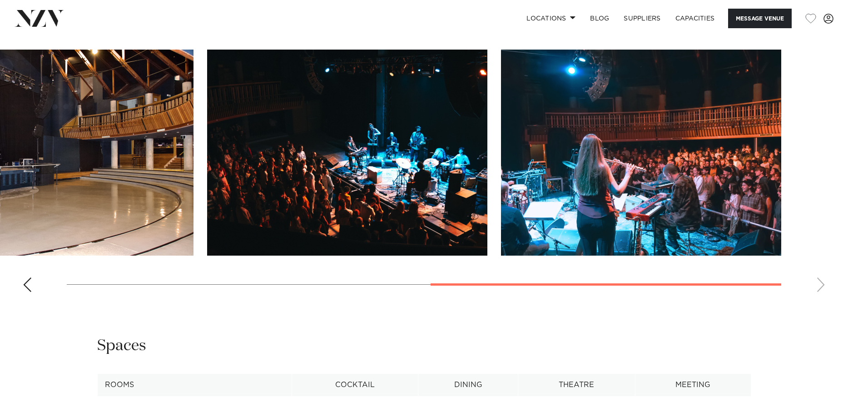  What do you see at coordinates (347, 152) in the screenshot?
I see `swiper-slide: 4 / 5` at bounding box center [347, 152].